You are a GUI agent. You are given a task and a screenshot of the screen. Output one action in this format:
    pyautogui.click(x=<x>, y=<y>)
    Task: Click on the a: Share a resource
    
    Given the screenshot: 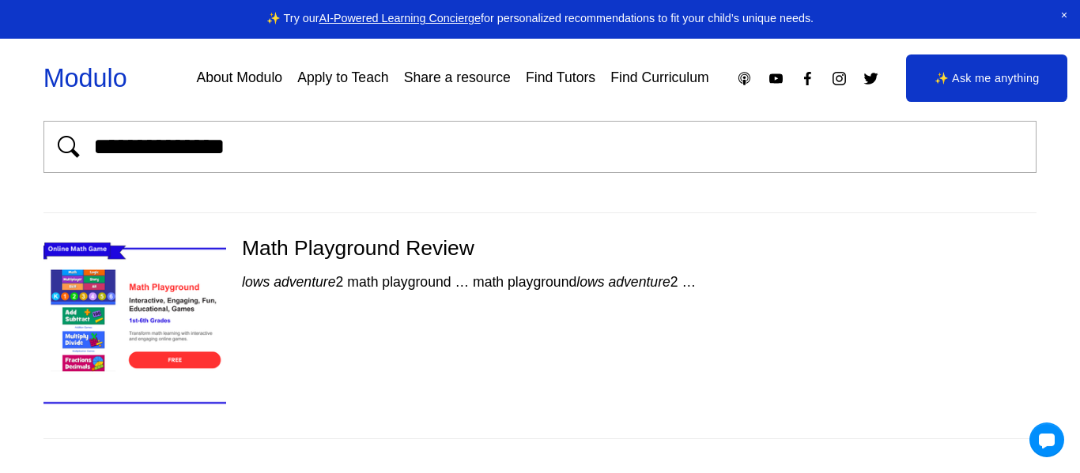 What is the action you would take?
    pyautogui.click(x=457, y=78)
    